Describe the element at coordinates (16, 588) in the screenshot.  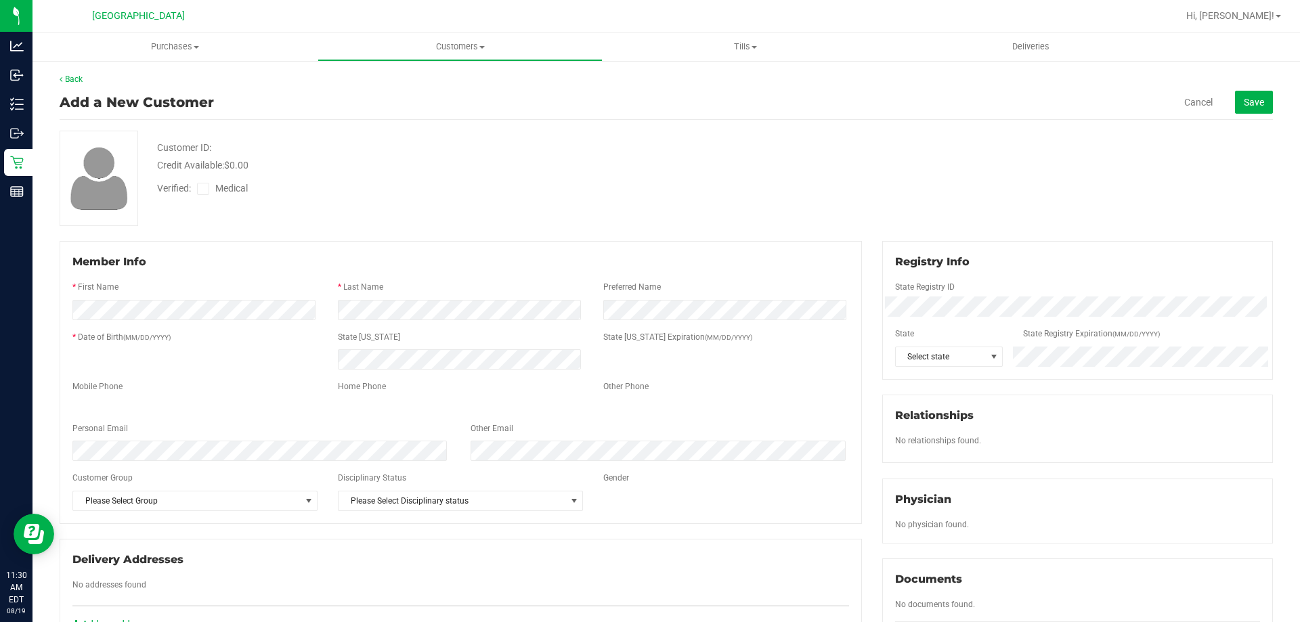
I see `p: 11:30 AM EDT` at that location.